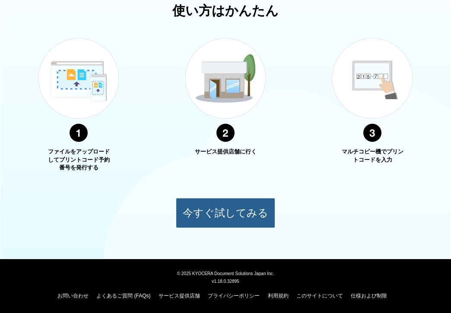 This screenshot has width=451, height=313. I want to click on span: v1.18.0.32895, so click(225, 281).